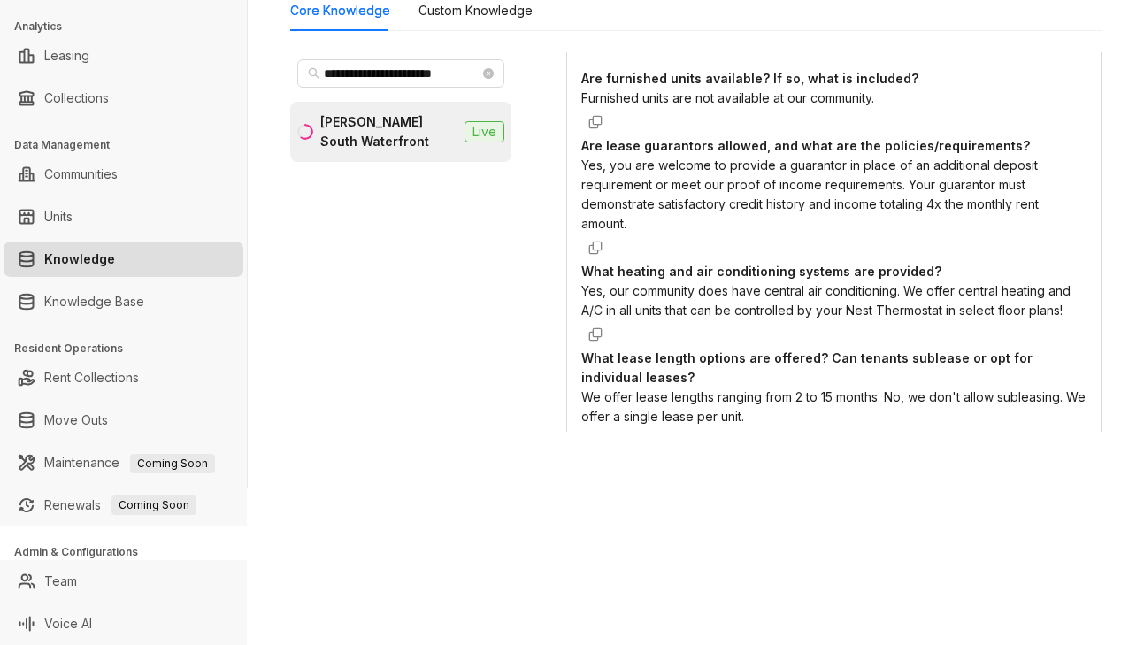 Image resolution: width=1144 pixels, height=645 pixels. Describe the element at coordinates (123, 420) in the screenshot. I see `li: Move Outs` at that location.